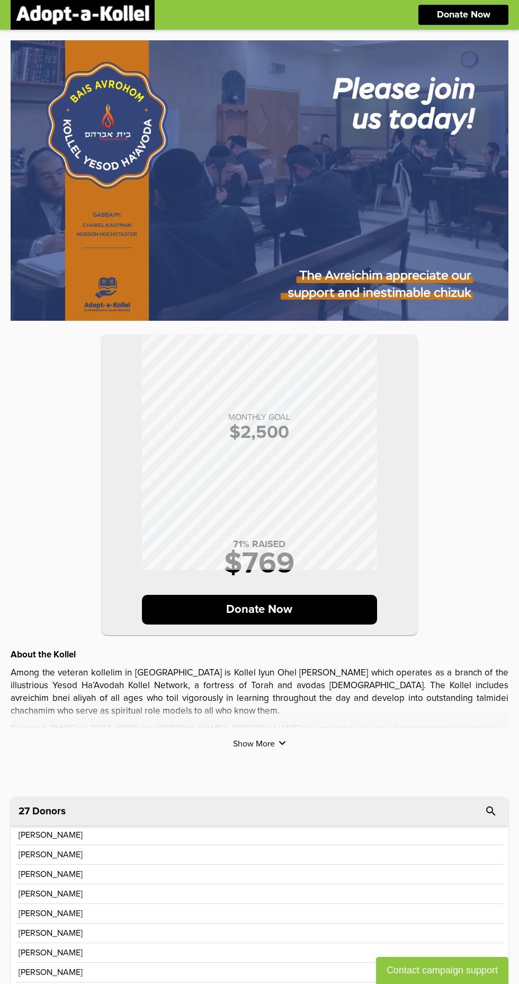  What do you see at coordinates (259, 417) in the screenshot?
I see `p: MONTHLY GOAL` at bounding box center [259, 417].